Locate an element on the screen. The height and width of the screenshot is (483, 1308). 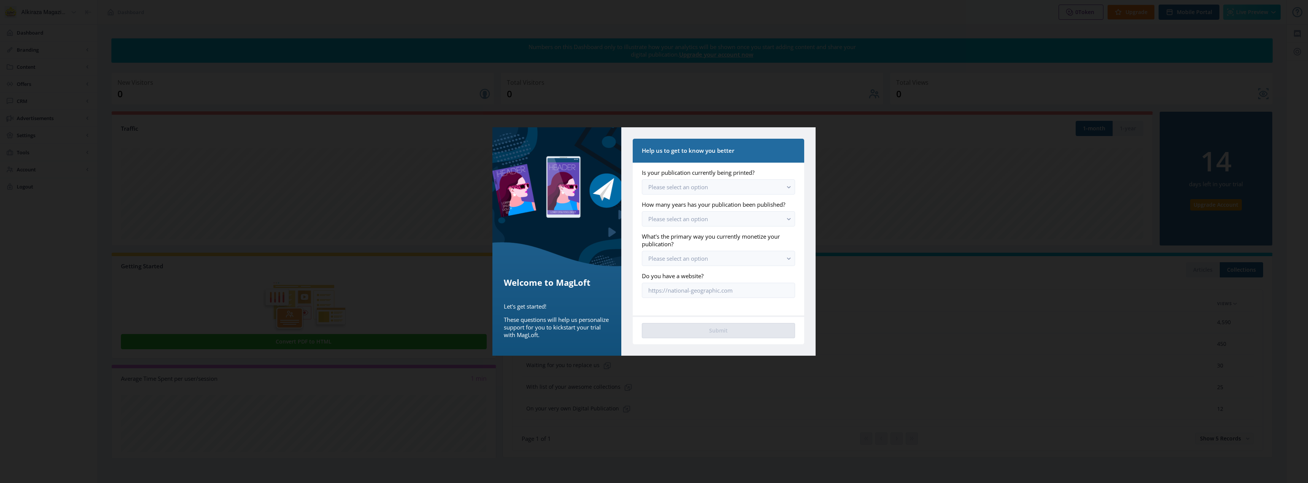
input: https://national-geographic.com is located at coordinates (719, 291).